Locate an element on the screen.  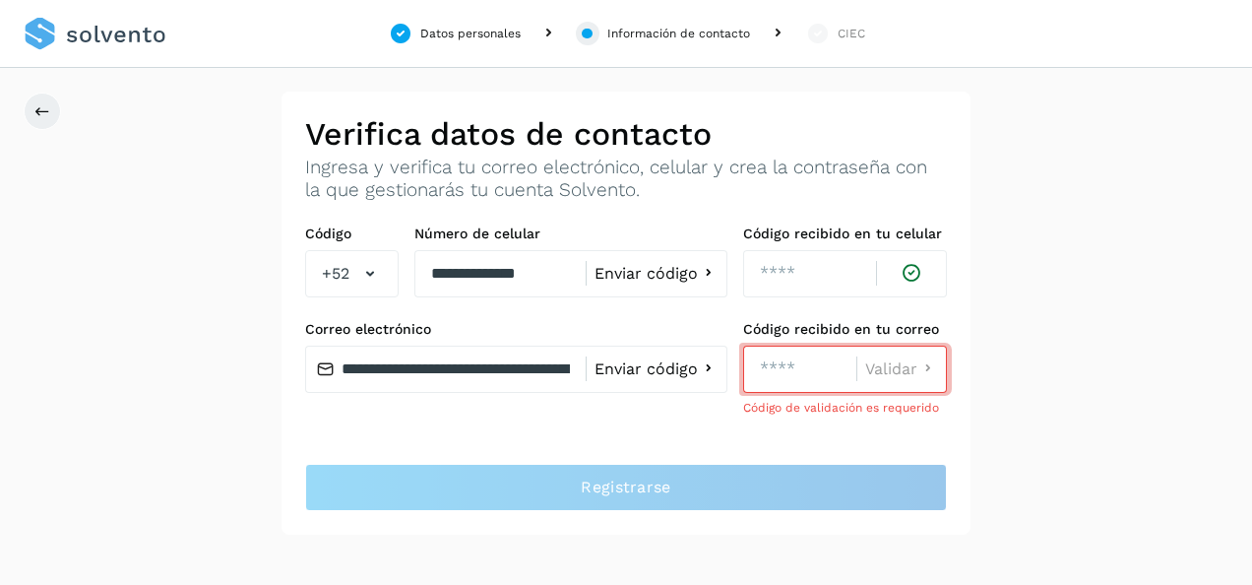
label: Código is located at coordinates (351, 233).